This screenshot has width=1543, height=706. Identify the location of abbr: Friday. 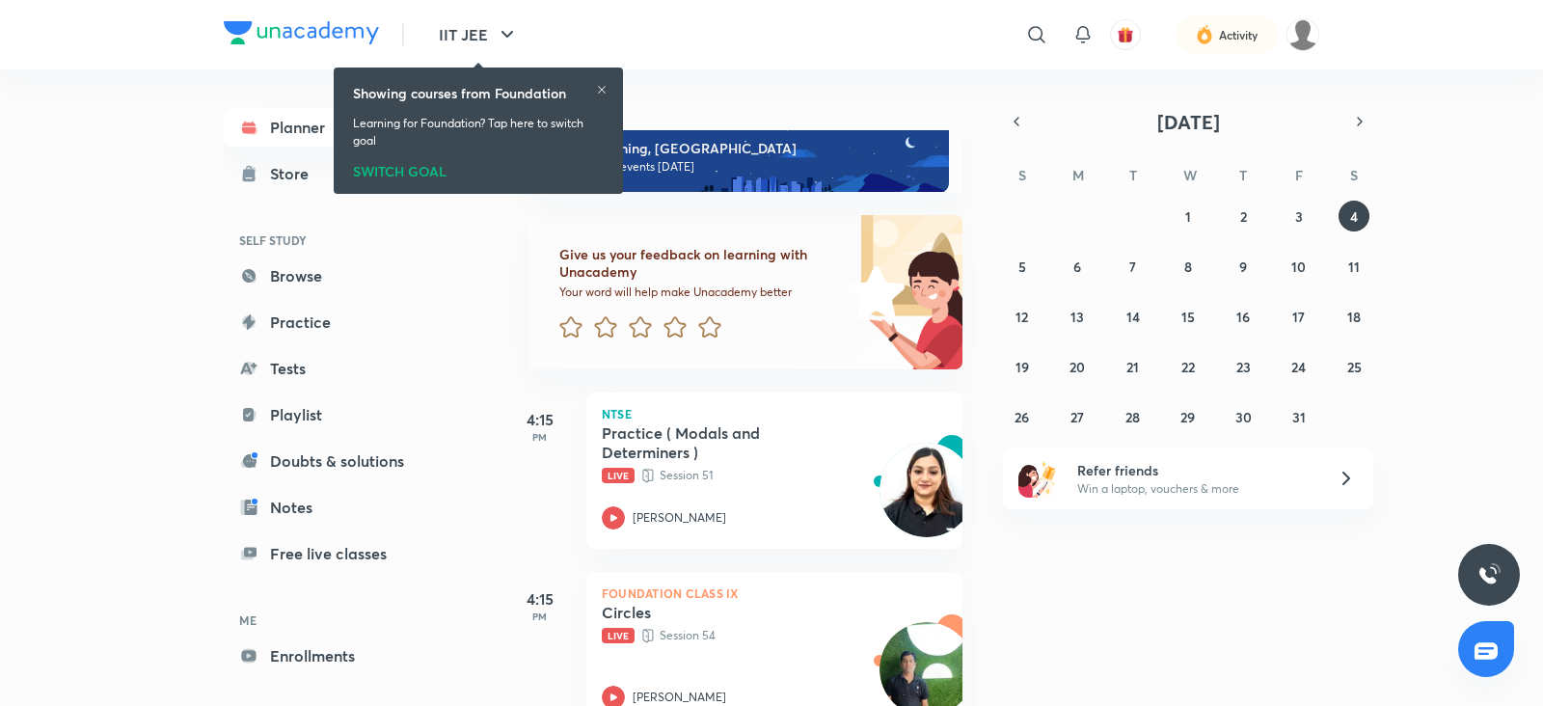
(1299, 175).